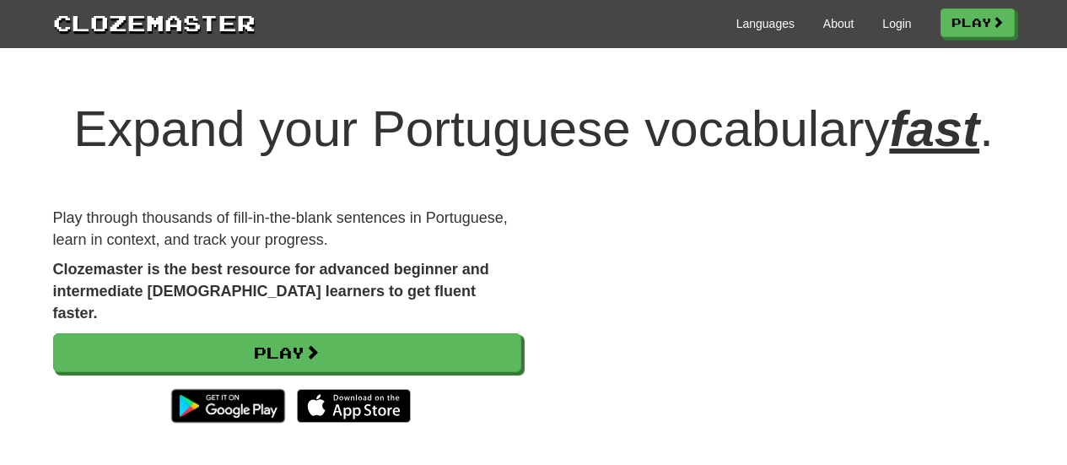  Describe the element at coordinates (287, 229) in the screenshot. I see `p: Play through thousands of fill-in-the-blank sentences in Portuguese, learn in context, and track ...` at that location.